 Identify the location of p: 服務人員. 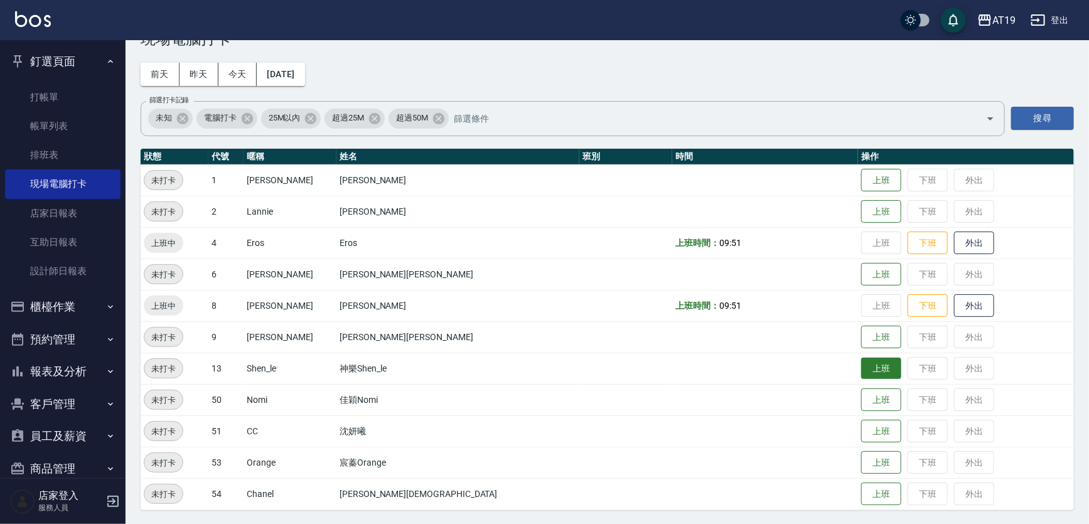
(70, 508).